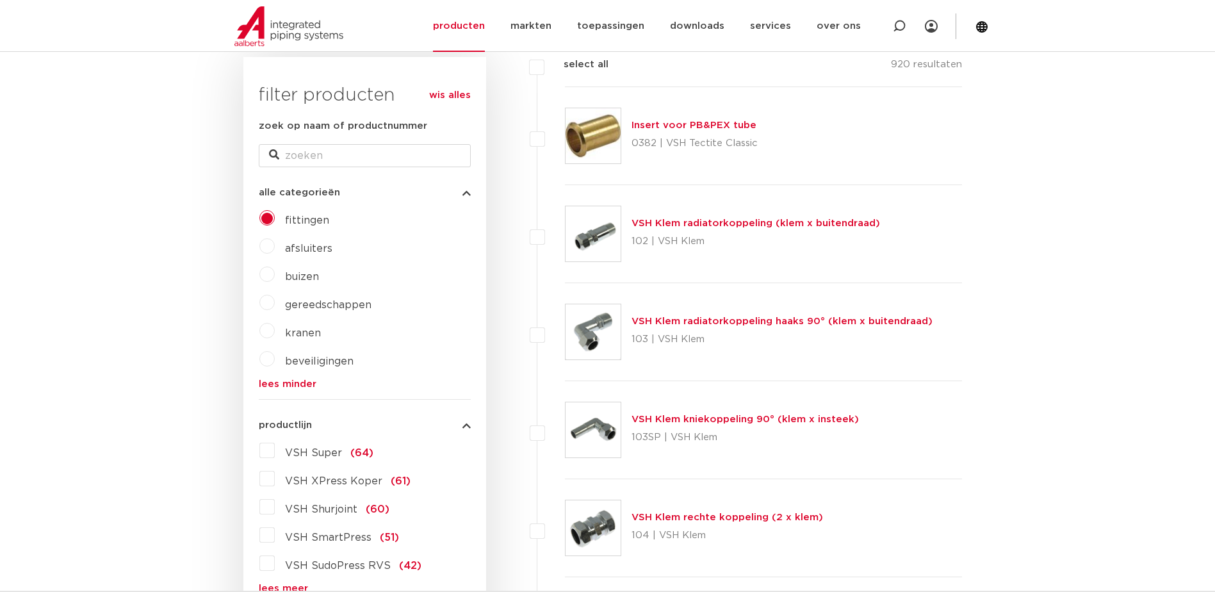 Image resolution: width=1215 pixels, height=592 pixels. Describe the element at coordinates (302, 277) in the screenshot. I see `a: buizen` at that location.